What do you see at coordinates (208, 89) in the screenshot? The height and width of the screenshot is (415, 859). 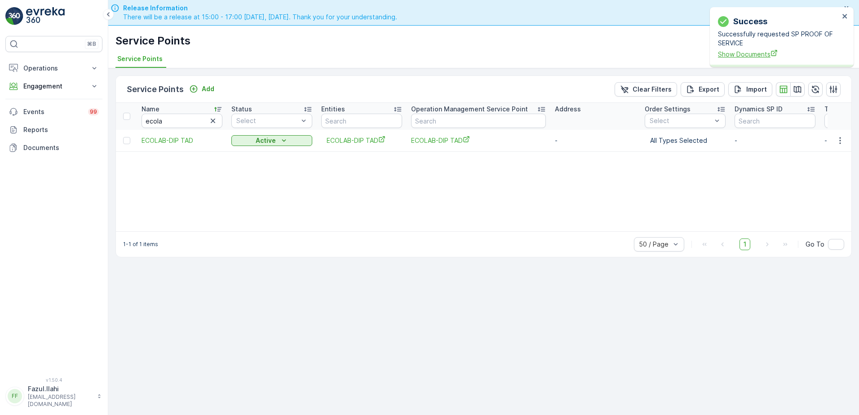 I see `p: Add` at bounding box center [208, 89].